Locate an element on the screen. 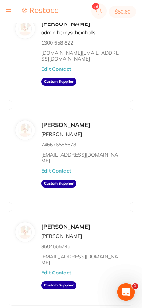 This screenshot has height=308, width=142. p: admin hernyscheinhalls is located at coordinates (68, 32).